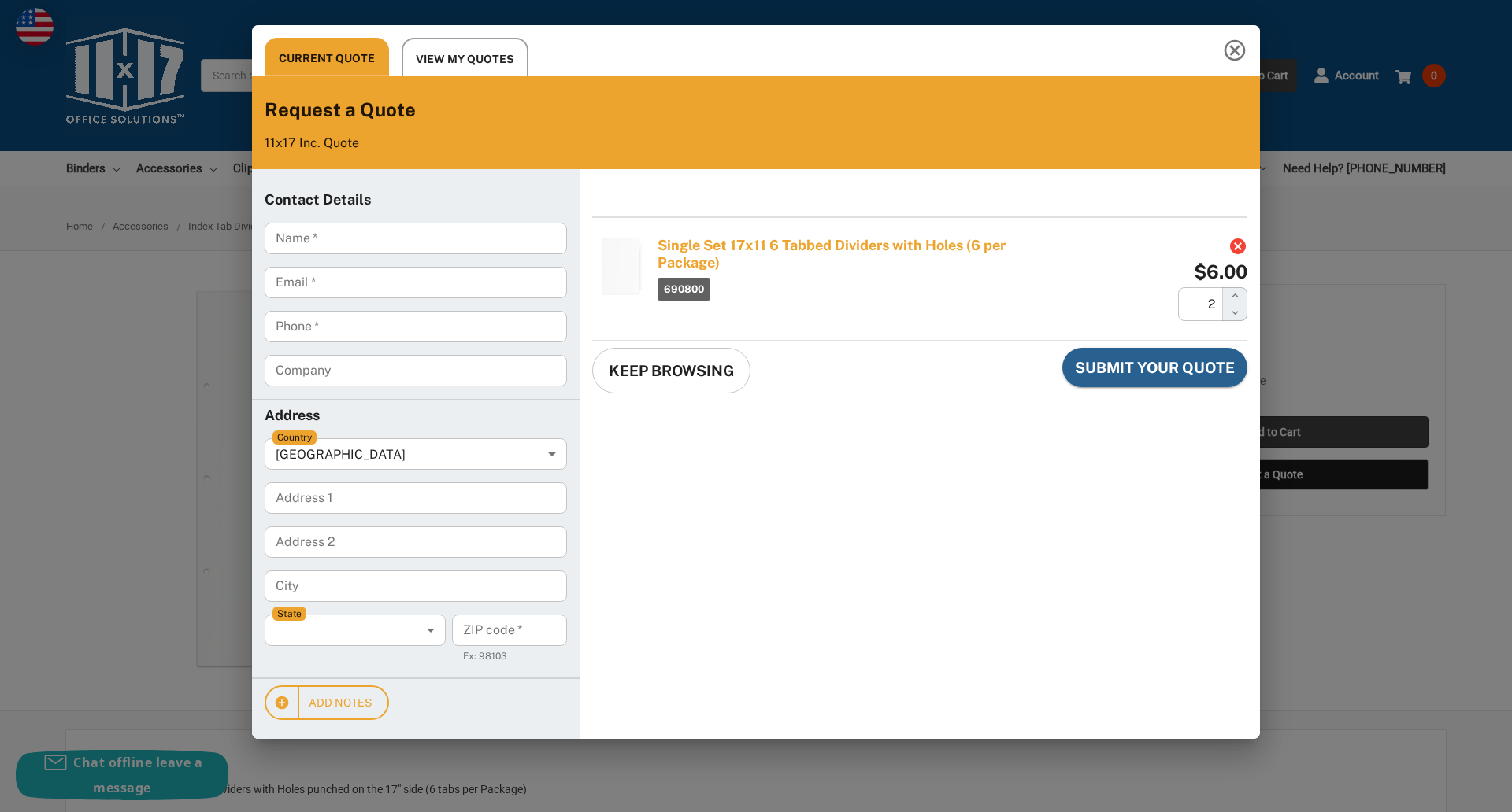 Image resolution: width=1512 pixels, height=812 pixels. Describe the element at coordinates (510, 630) in the screenshot. I see `input: Address ZIP code` at that location.